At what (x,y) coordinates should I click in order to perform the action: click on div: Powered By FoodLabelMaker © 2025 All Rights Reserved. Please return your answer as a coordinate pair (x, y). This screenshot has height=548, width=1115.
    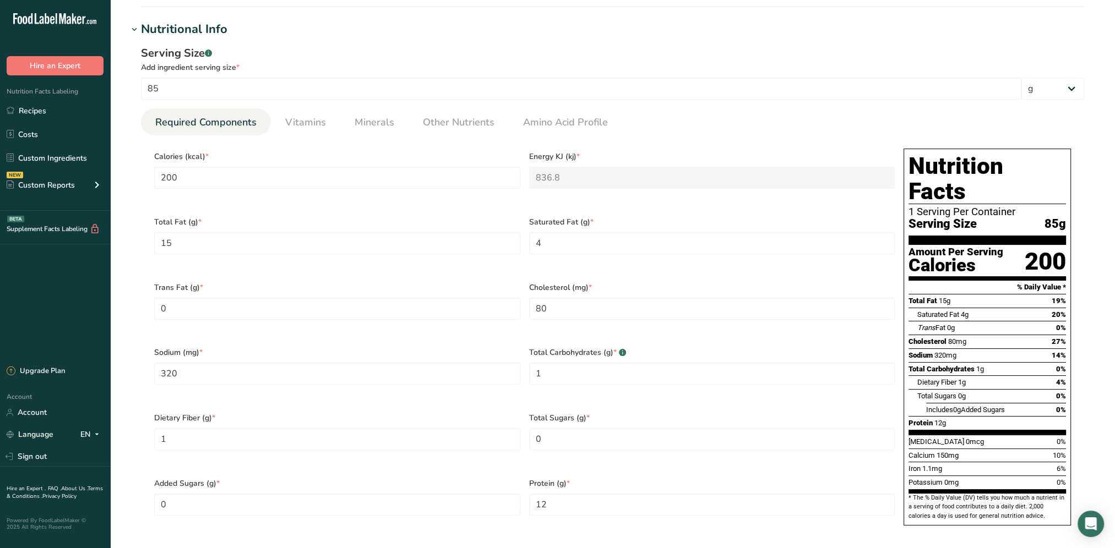
    Looking at the image, I should click on (55, 524).